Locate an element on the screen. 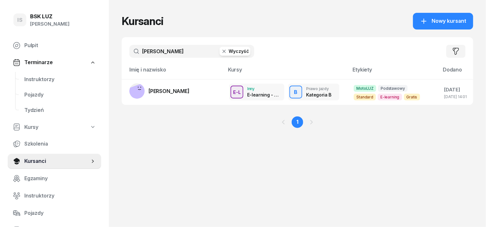  a: 1 is located at coordinates (297, 122).